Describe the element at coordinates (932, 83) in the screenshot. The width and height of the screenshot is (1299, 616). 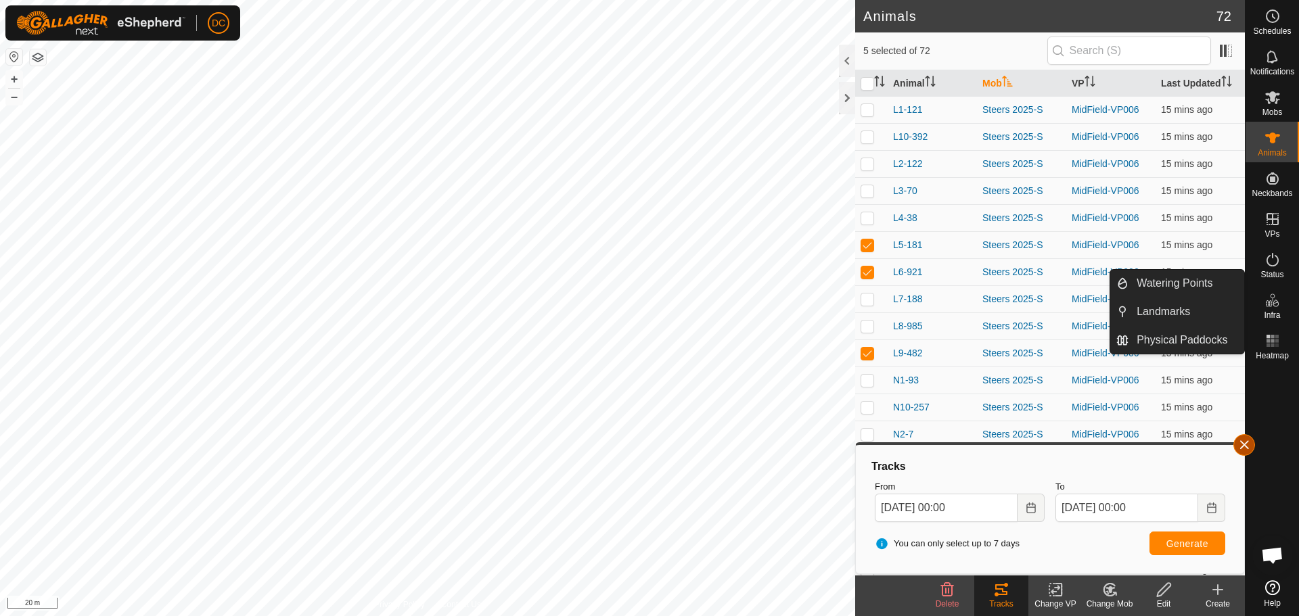
I see `th: Animal` at that location.